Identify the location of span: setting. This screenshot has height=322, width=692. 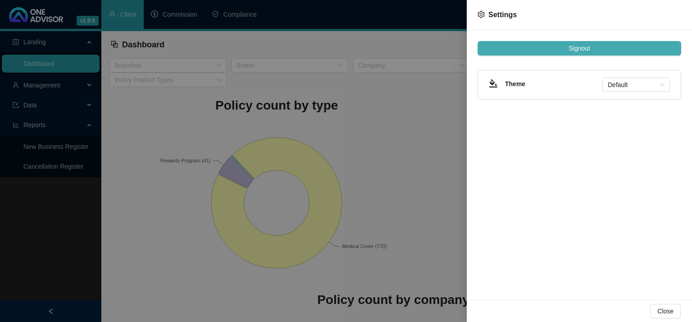
(481, 14).